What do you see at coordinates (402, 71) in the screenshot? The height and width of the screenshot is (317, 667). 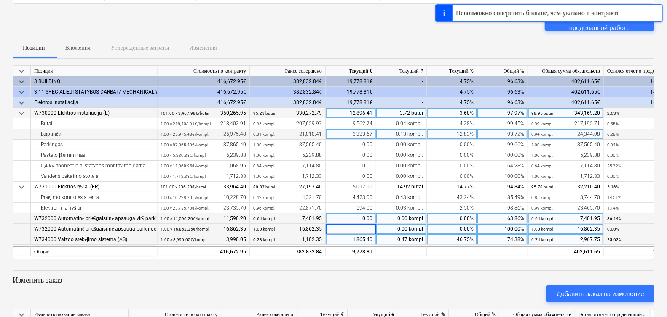 I see `div: Текущий #` at bounding box center [402, 71].